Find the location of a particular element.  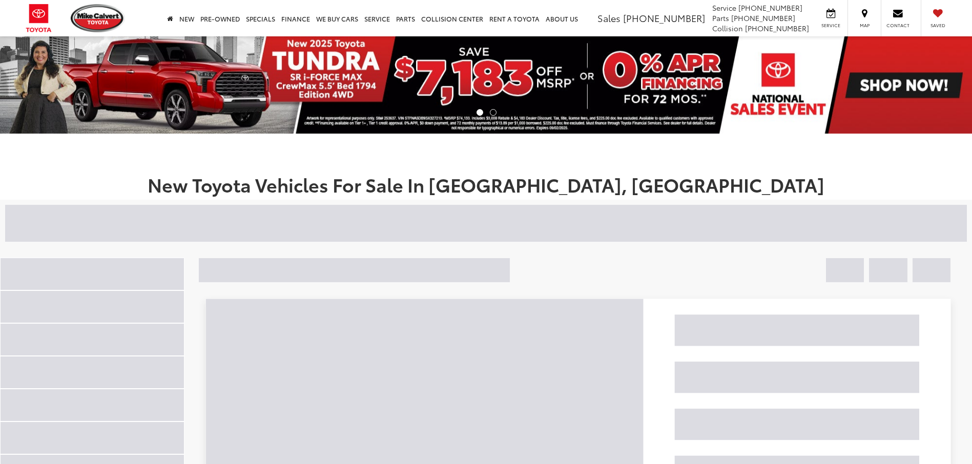

span: Contact is located at coordinates (897, 25).